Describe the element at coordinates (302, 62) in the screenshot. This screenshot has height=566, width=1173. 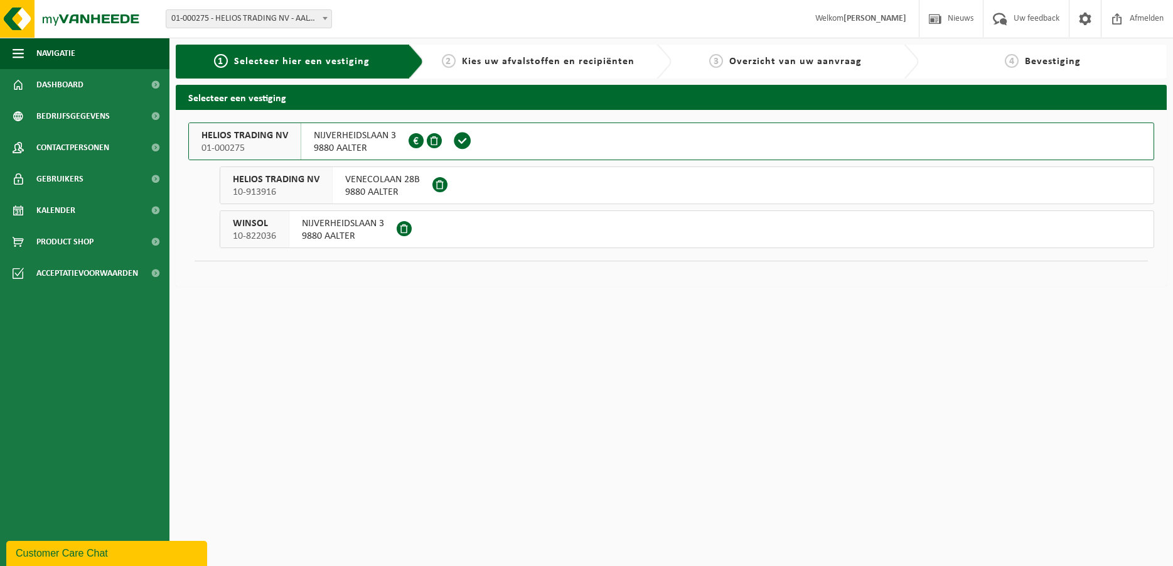
I see `span: Selecteer hier een vestiging` at that location.